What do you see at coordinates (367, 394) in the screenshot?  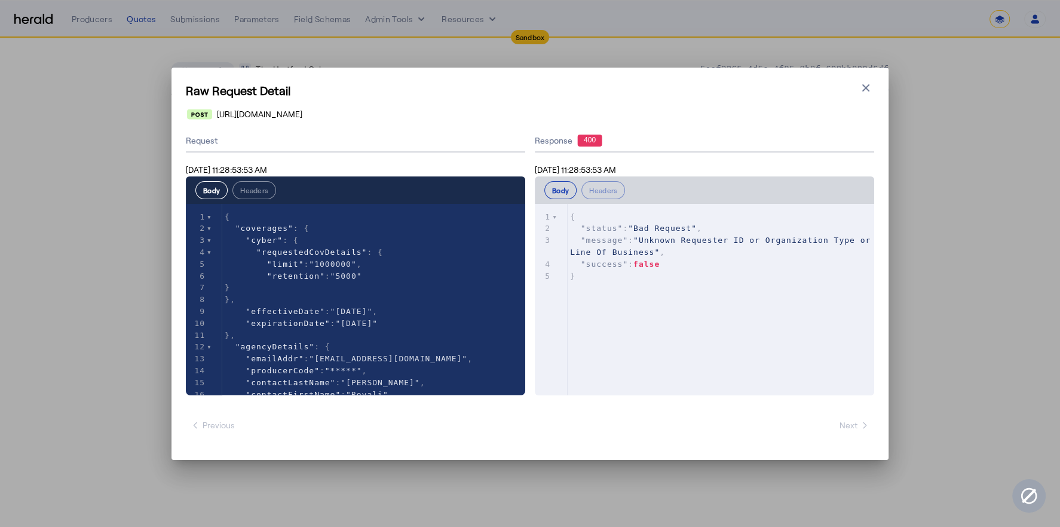 I see `span: "Royali"` at bounding box center [367, 394].